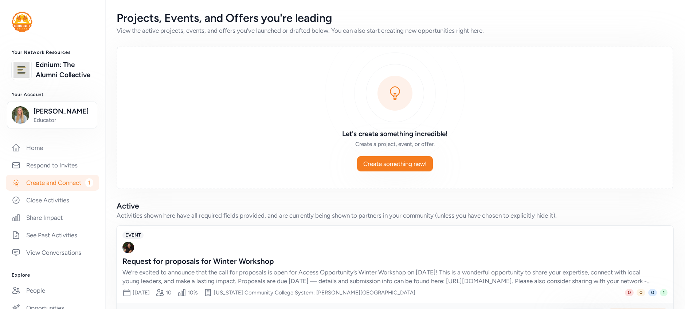  Describe the element at coordinates (52, 200) in the screenshot. I see `a: Close Activities` at that location.